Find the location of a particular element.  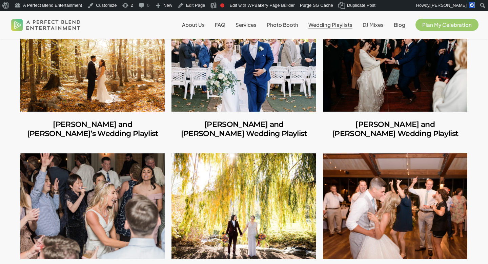

a: Adriana and Jenna’s Wedding Playlist is located at coordinates (244, 206).